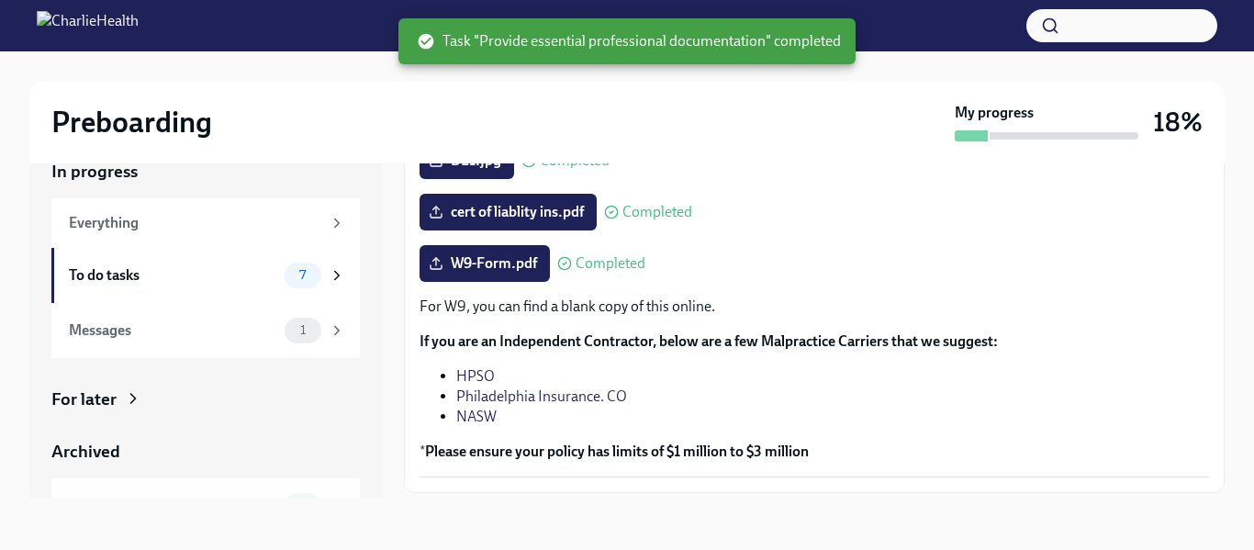 The height and width of the screenshot is (550, 1254). What do you see at coordinates (206, 275) in the screenshot?
I see `a: To do tasks7` at bounding box center [206, 275].